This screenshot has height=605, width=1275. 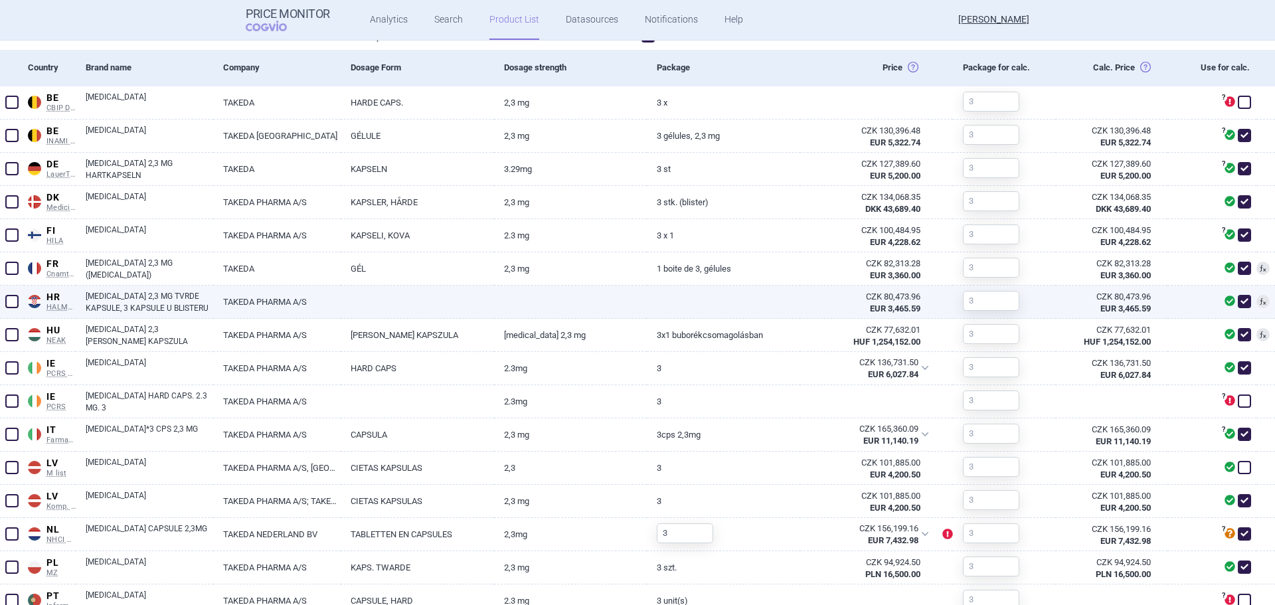 What do you see at coordinates (61, 274) in the screenshot?
I see `span: Cnamts CIP` at bounding box center [61, 274].